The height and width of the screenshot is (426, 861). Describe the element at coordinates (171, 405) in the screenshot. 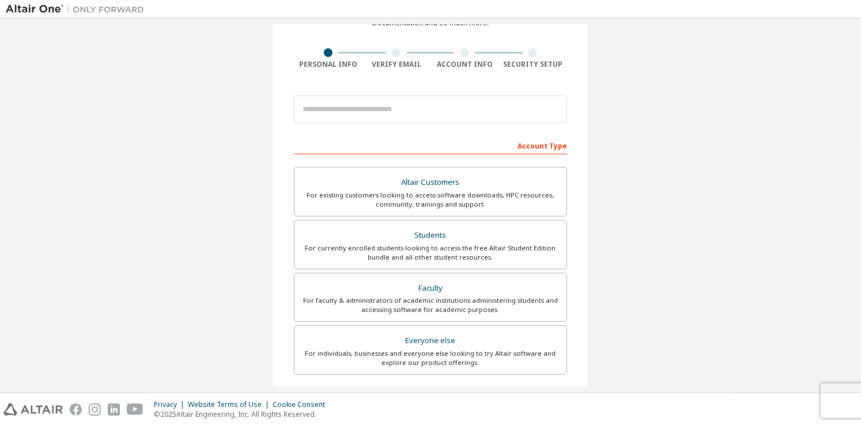

I see `div: Privacy` at that location.